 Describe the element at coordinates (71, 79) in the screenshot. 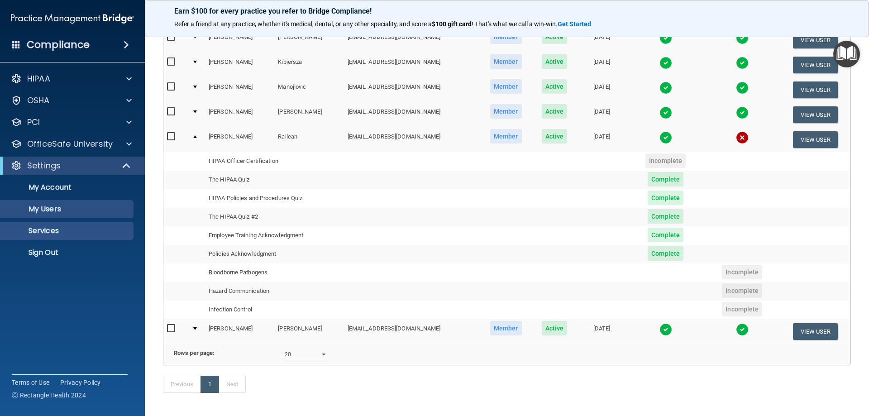

I see `a: HIPAA` at that location.